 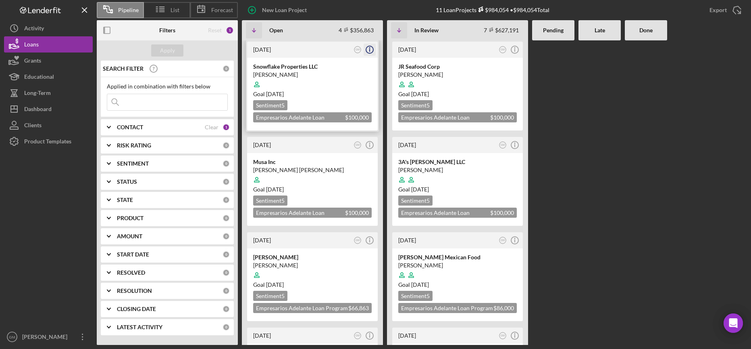 I want to click on b: RESOLVED, so click(x=131, y=272).